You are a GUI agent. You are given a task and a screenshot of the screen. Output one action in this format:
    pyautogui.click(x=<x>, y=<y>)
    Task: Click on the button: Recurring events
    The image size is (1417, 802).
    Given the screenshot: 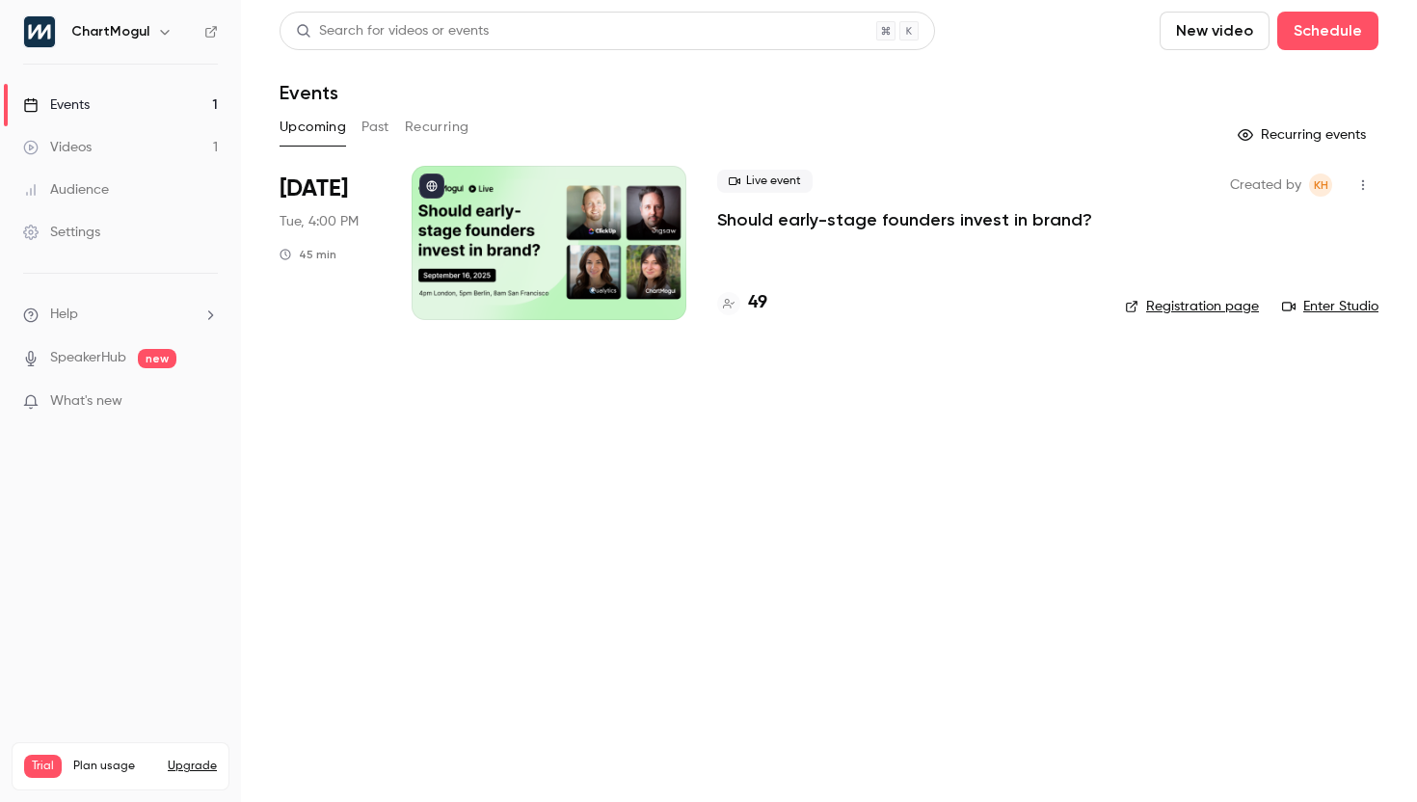 What is the action you would take?
    pyautogui.click(x=1304, y=135)
    